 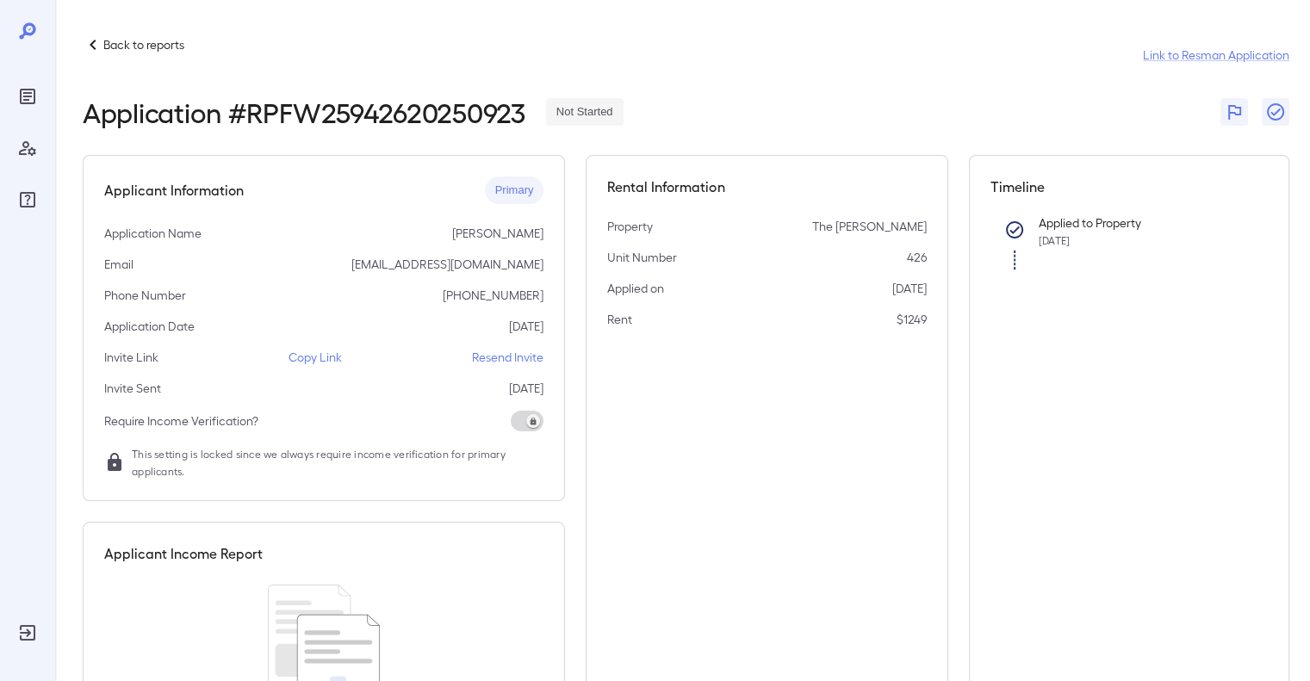 I want to click on p: $1249, so click(x=911, y=320).